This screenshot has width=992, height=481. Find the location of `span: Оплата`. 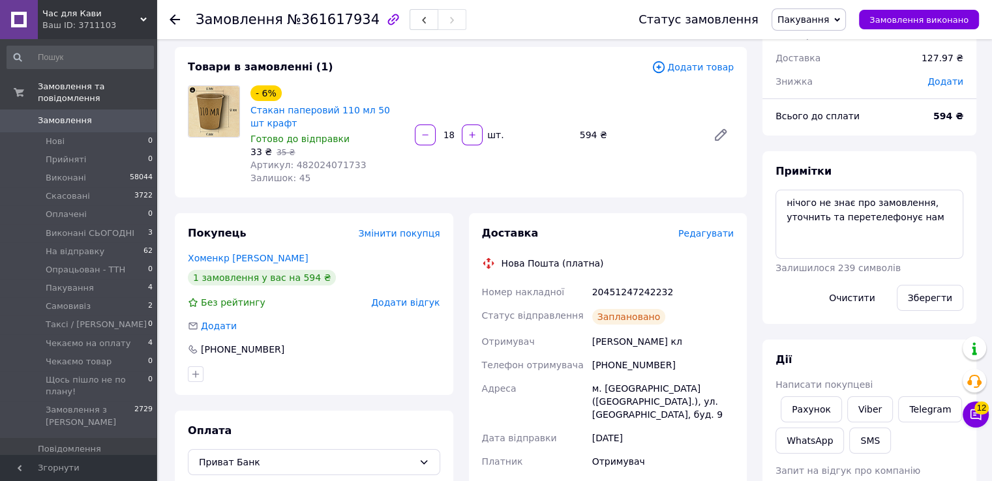

span: Оплата is located at coordinates (209, 431).